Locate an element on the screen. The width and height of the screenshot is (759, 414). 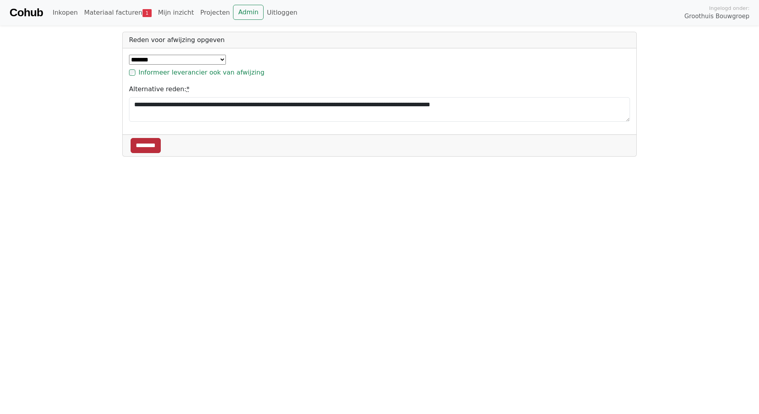
a: Projecten is located at coordinates (215, 13).